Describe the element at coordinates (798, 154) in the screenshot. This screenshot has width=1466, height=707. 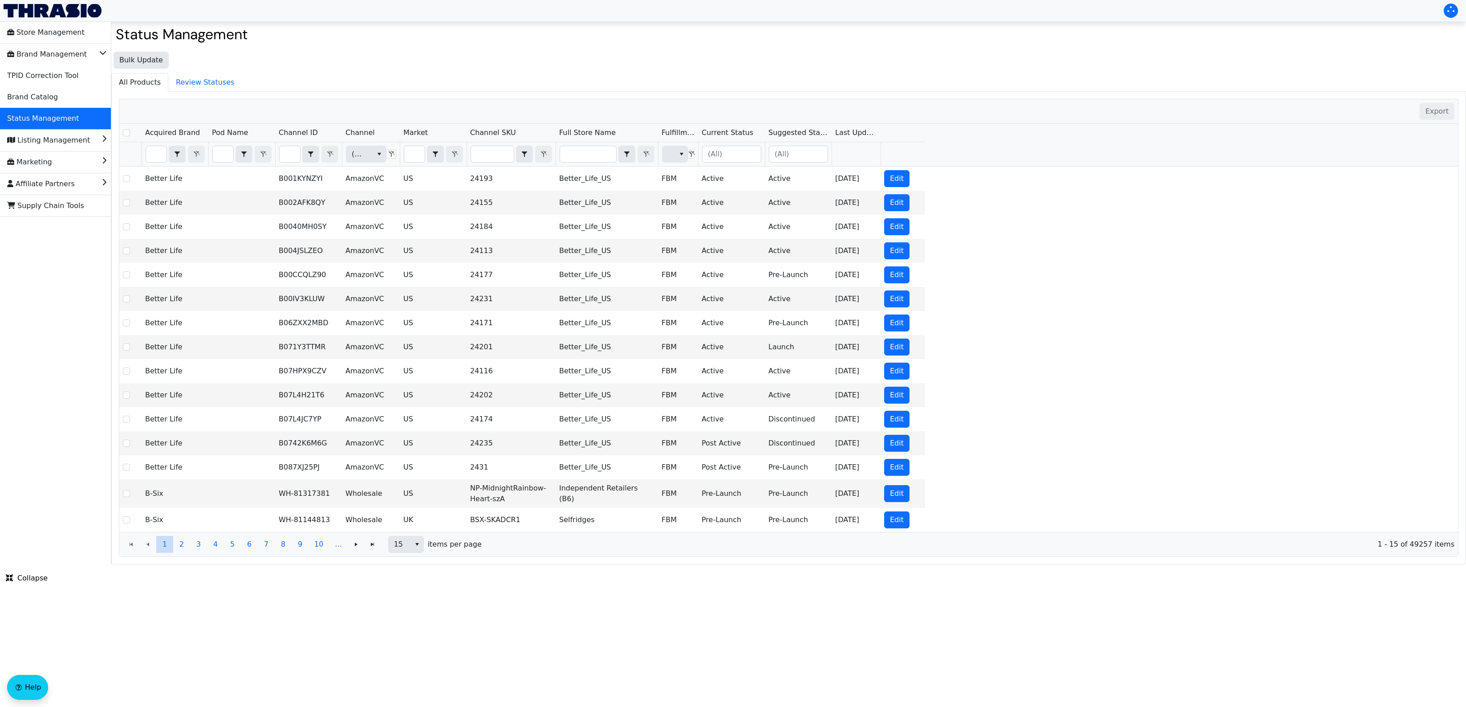
I see `input: (All)` at that location.